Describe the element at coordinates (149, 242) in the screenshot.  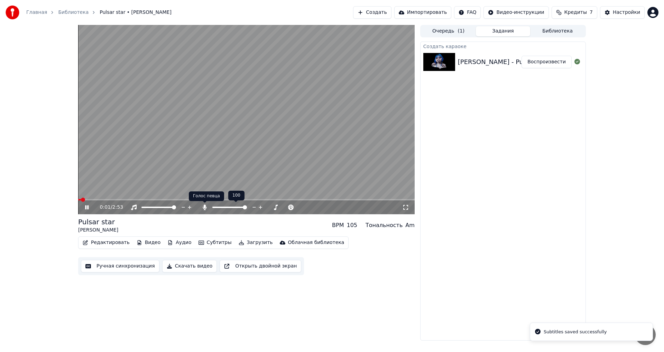
I see `button: Видео` at that location.